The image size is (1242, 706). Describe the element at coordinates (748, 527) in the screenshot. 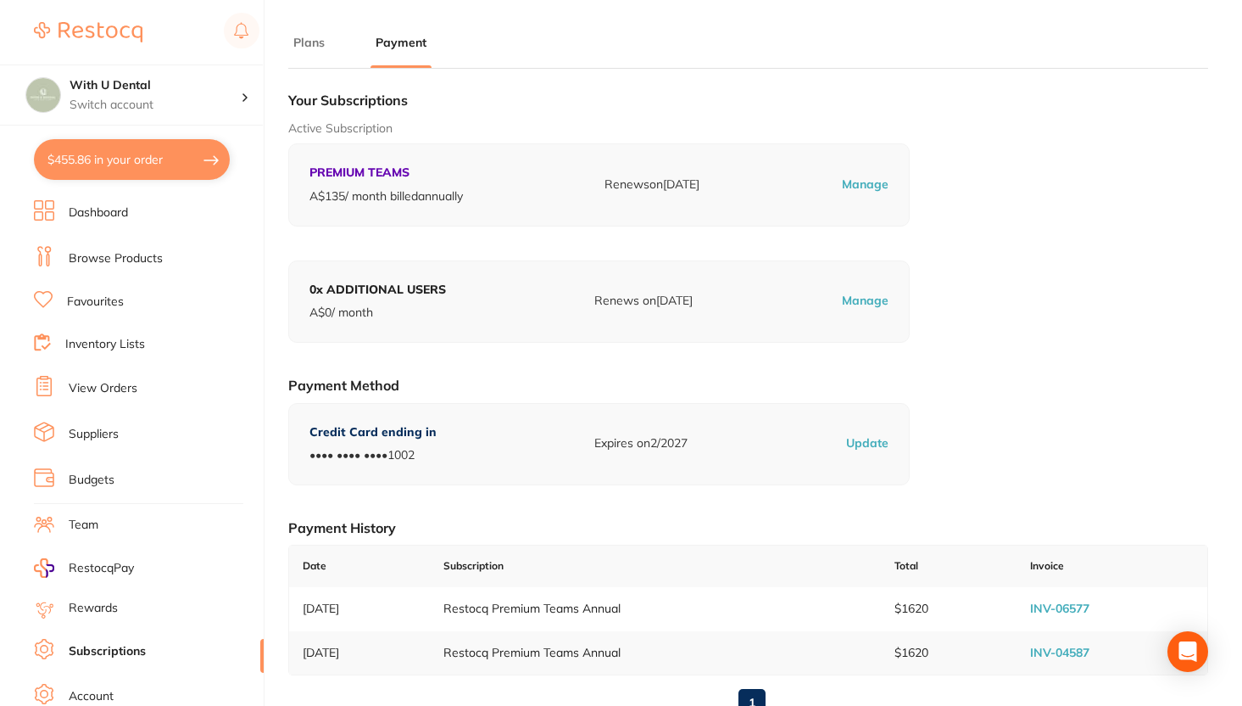

I see `h1: Payment History` at that location.